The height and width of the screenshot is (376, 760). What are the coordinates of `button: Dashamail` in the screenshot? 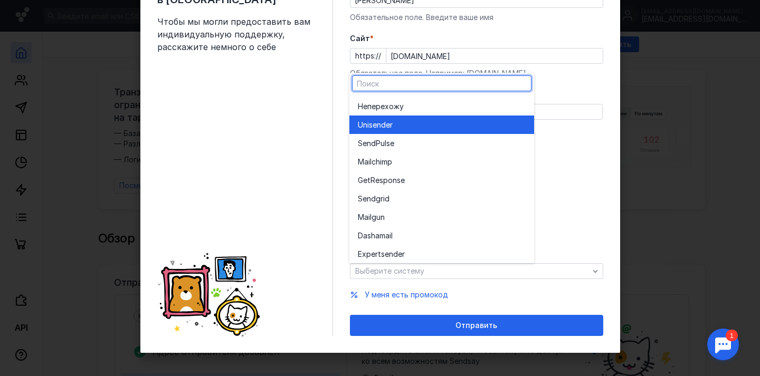 It's located at (442, 235).